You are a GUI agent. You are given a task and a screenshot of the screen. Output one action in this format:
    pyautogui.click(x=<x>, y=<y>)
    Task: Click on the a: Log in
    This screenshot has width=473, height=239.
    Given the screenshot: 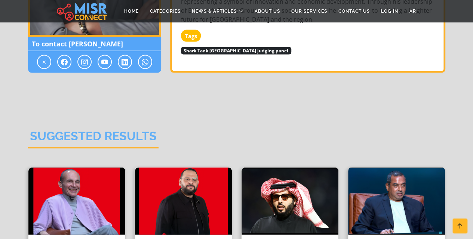 What is the action you would take?
    pyautogui.click(x=389, y=11)
    